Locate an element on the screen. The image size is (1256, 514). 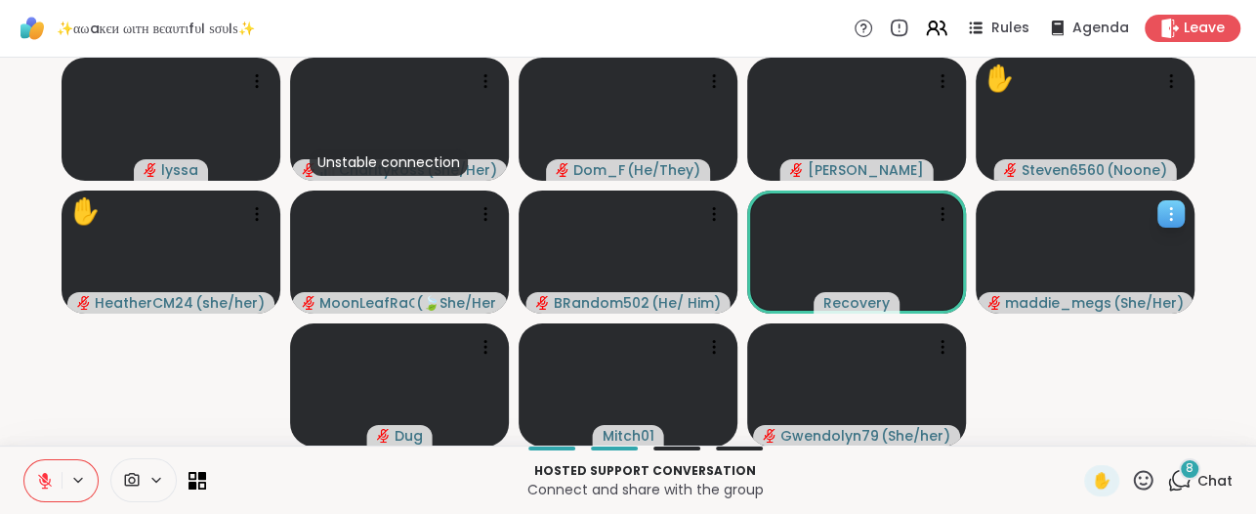
div: Unstable connection is located at coordinates (389, 162).